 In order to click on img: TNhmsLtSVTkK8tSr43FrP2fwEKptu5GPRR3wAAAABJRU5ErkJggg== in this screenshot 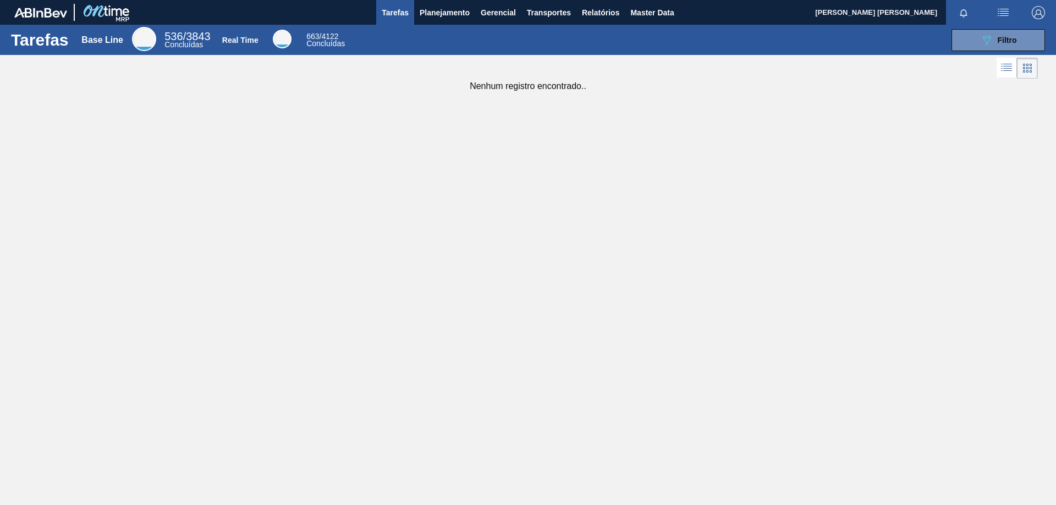, I will do `click(41, 13)`.